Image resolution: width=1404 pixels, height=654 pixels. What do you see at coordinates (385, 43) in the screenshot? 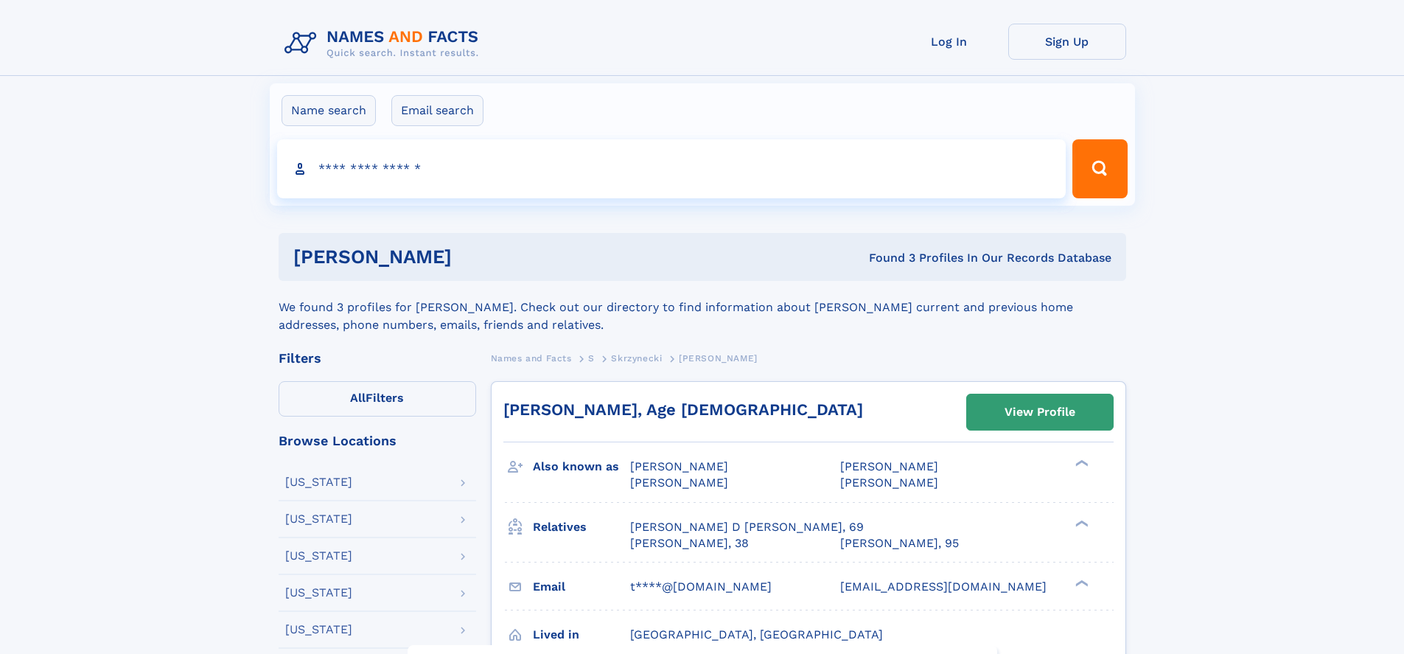
I see `img: Logo Names and Facts` at bounding box center [385, 43].